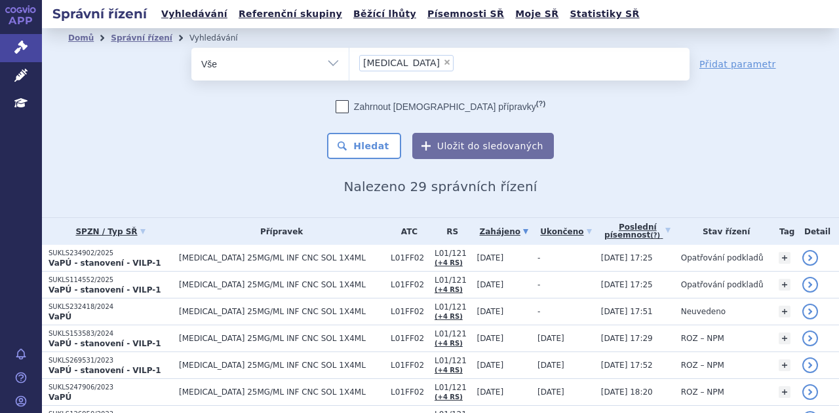 The image size is (839, 413). Describe the element at coordinates (723, 231) in the screenshot. I see `th: Stav řízení` at that location.